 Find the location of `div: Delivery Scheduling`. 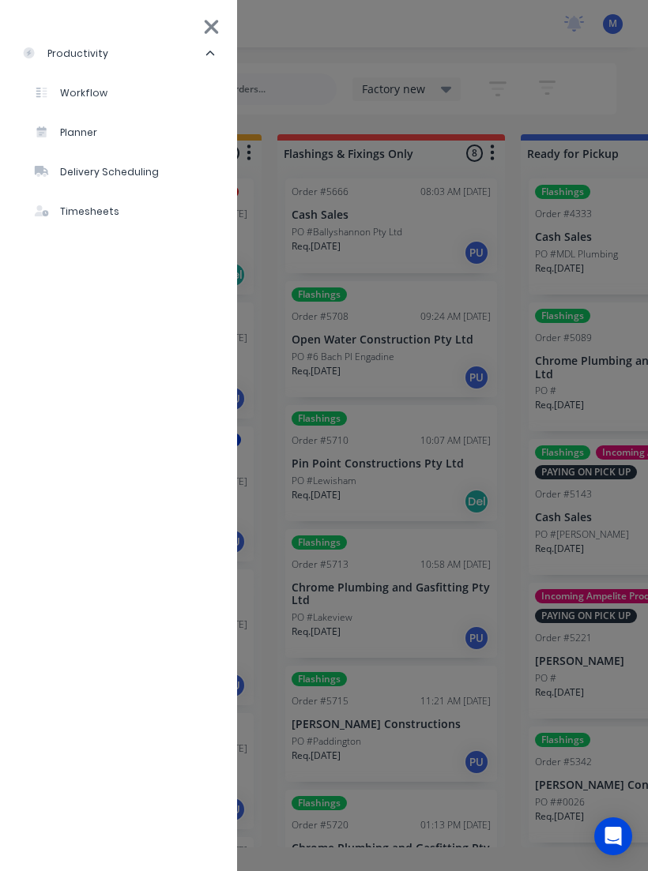

div: Delivery Scheduling is located at coordinates (96, 172).